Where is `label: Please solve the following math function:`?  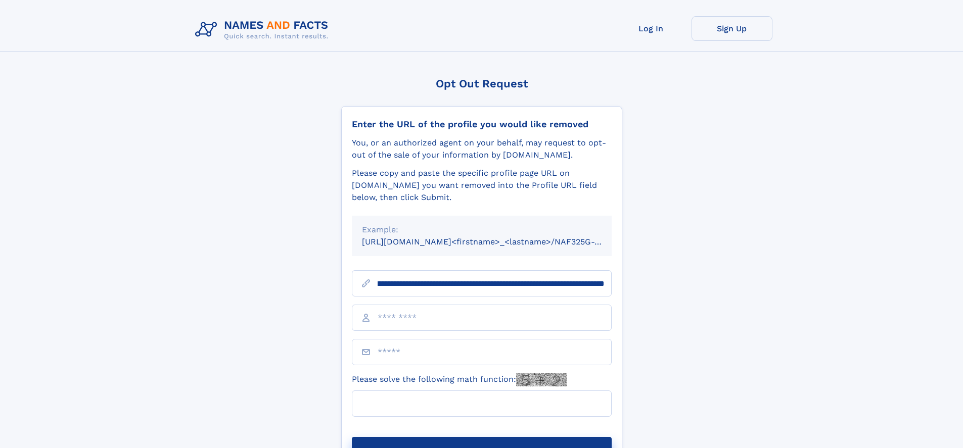
label: Please solve the following math function: is located at coordinates (459, 380).